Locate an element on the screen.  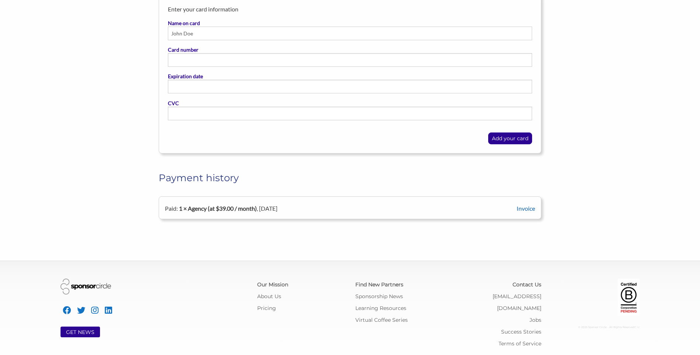
b: Name on card is located at coordinates (184, 23).